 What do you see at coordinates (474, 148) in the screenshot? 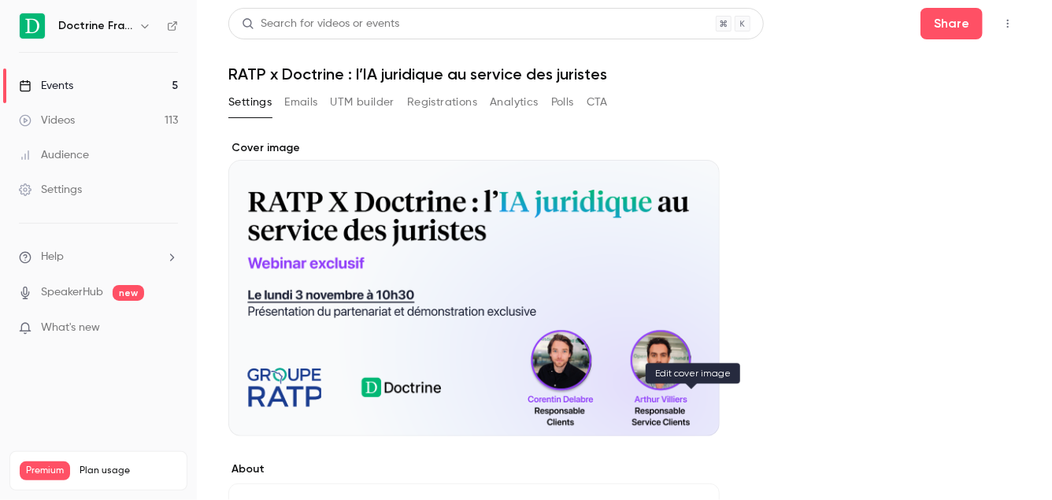
I see `label: Cover image` at bounding box center [474, 148].